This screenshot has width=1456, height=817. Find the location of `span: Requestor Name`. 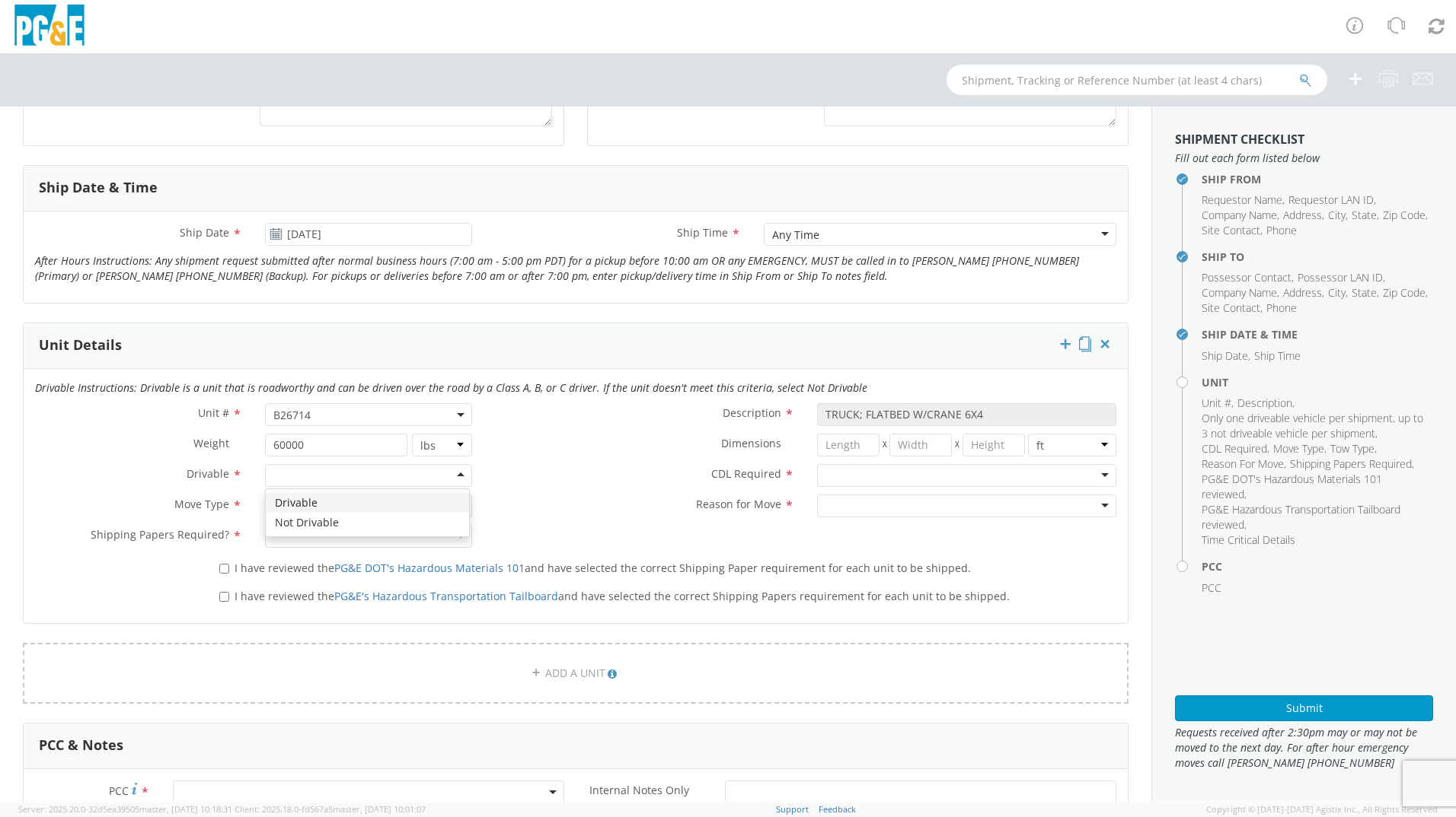

span: Requestor Name is located at coordinates (1242, 199).